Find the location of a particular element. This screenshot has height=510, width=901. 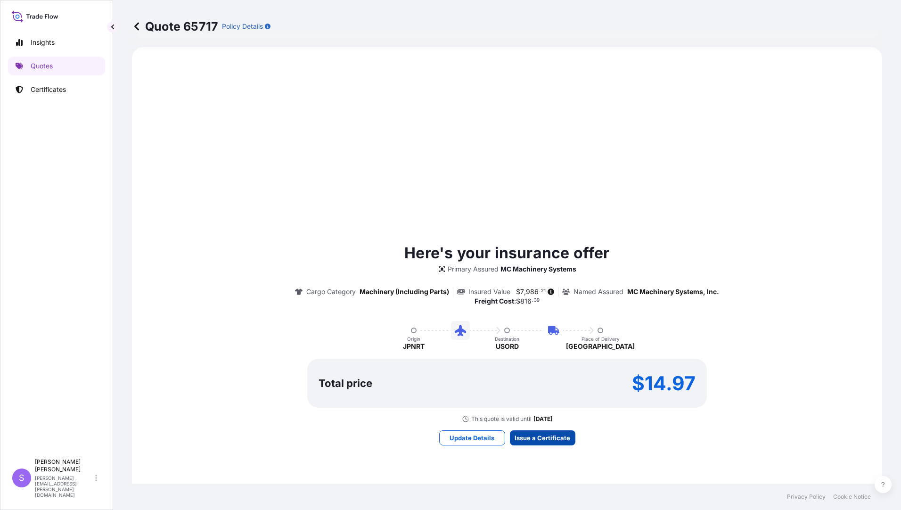

p: JPNRT is located at coordinates (414, 346).